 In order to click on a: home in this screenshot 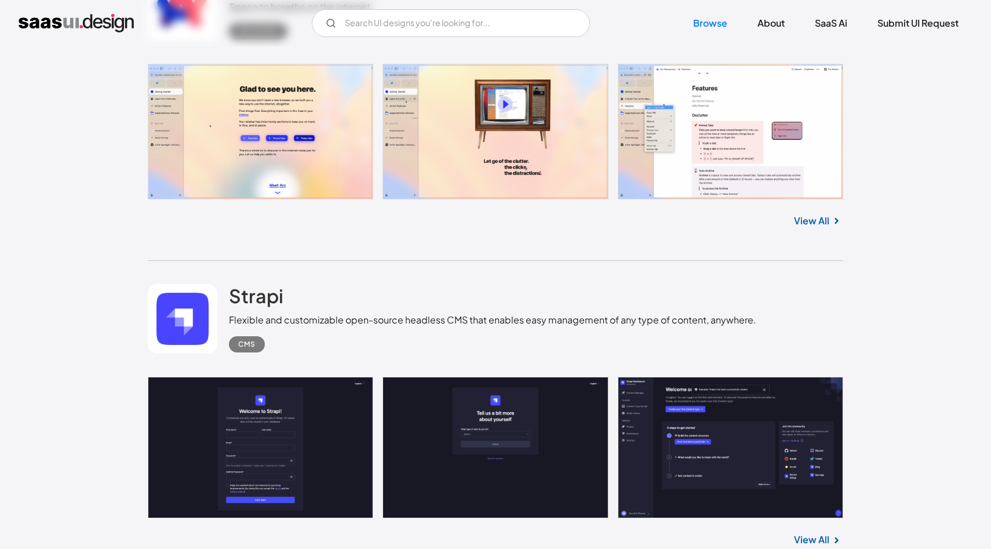, I will do `click(76, 23)`.